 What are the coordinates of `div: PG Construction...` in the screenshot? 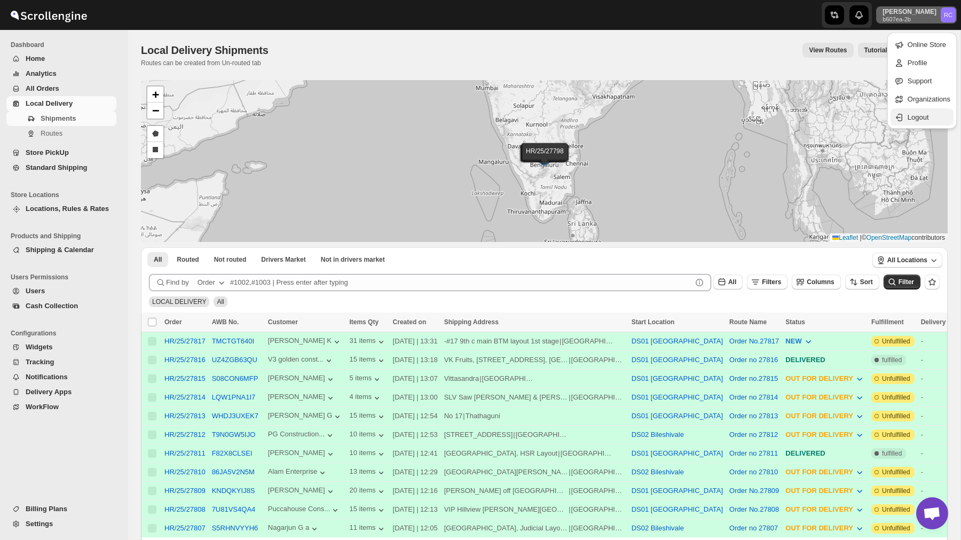 It's located at (296, 434).